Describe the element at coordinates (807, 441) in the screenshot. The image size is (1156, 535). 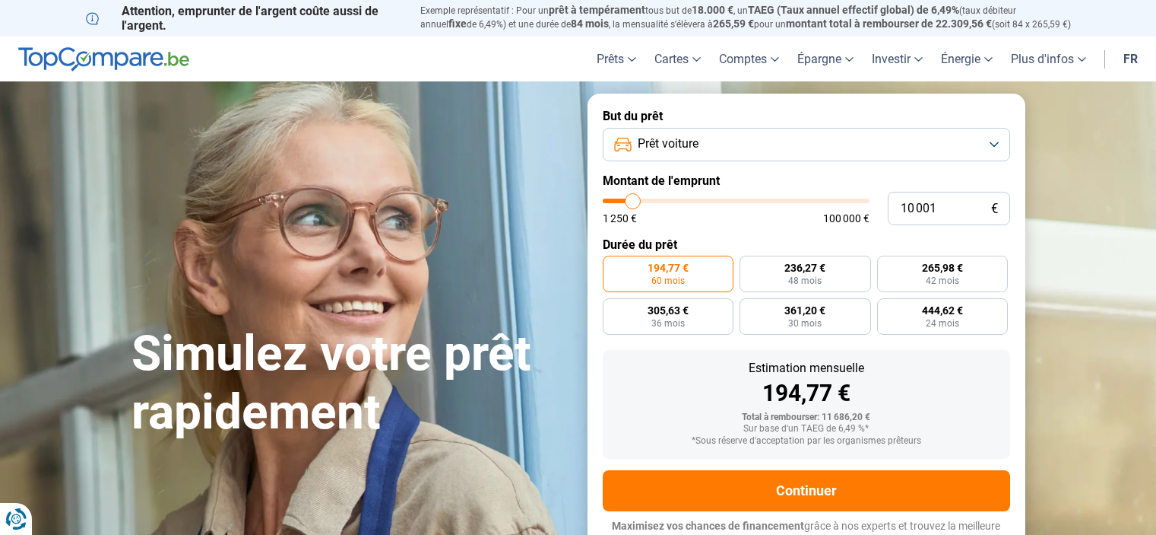
I see `div: *Sous réserve d'acceptation par les organismes prêteurs` at that location.